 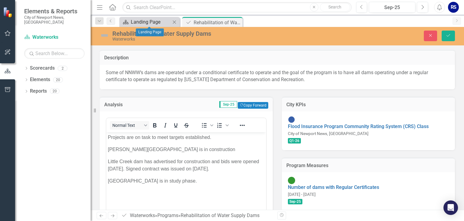 What do you see at coordinates (155, 125) in the screenshot?
I see `button: Bold` at bounding box center [155, 125].